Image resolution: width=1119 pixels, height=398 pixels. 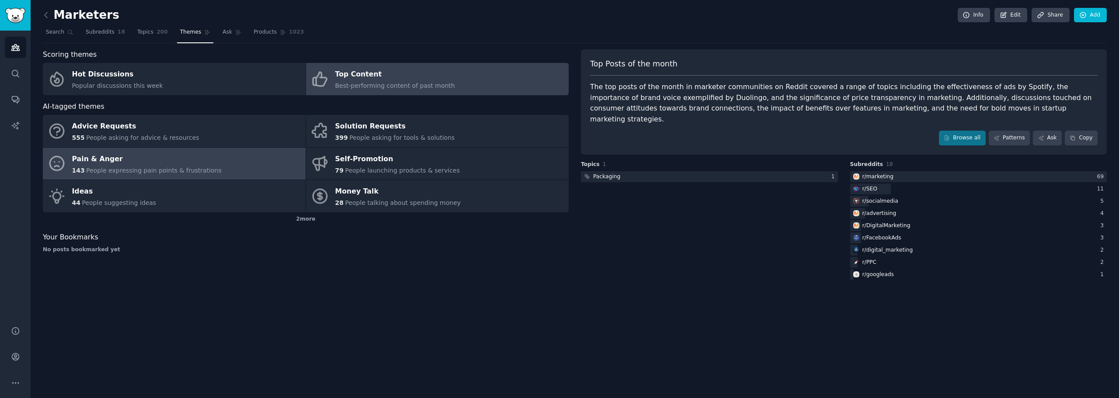 What do you see at coordinates (305, 219) in the screenshot?
I see `div: 2 more` at bounding box center [305, 219].